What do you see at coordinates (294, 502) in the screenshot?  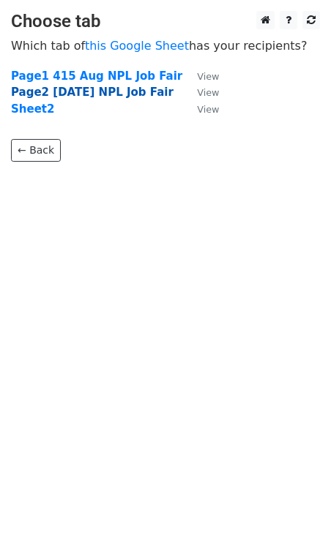 I see `div: Chat Widget` at bounding box center [294, 502].